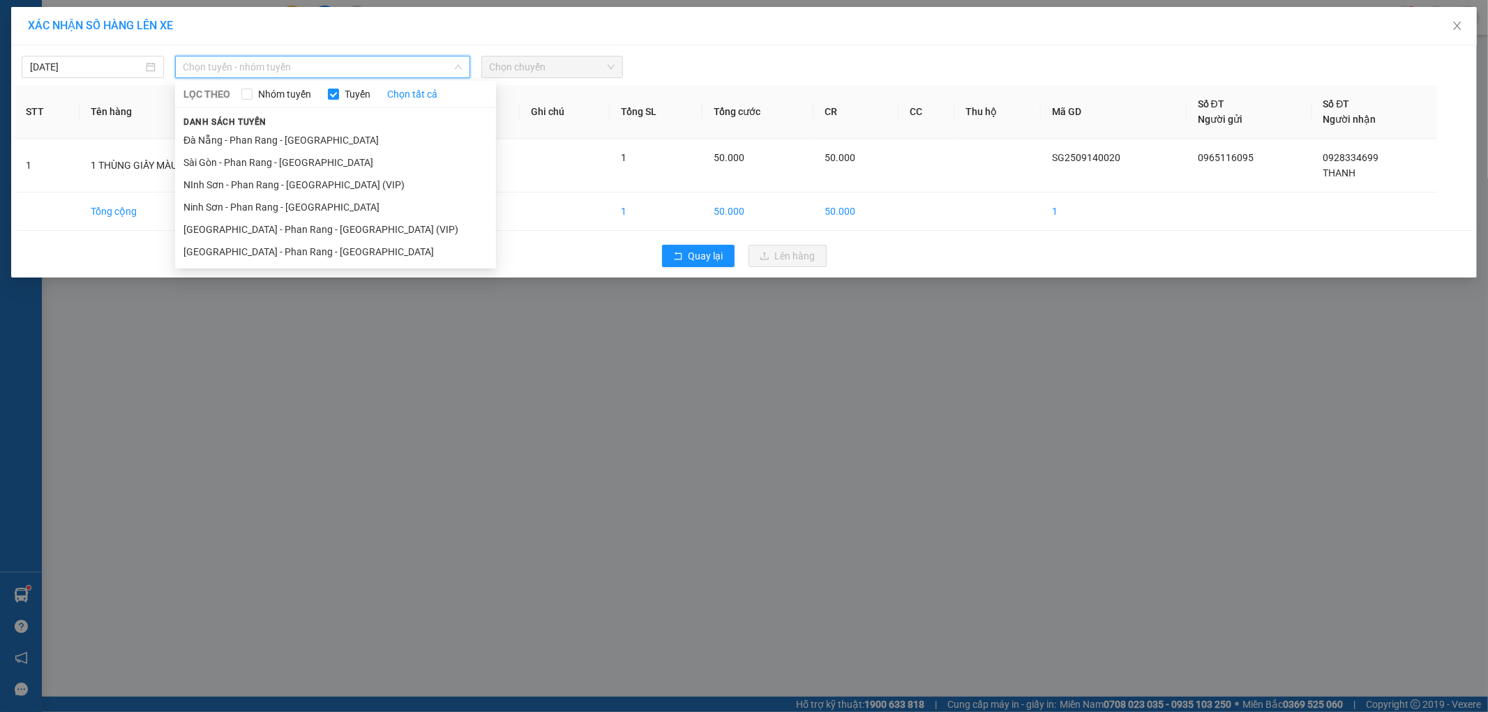 The height and width of the screenshot is (712, 1488). What do you see at coordinates (1340, 173) in the screenshot?
I see `span: THANH` at bounding box center [1340, 173].